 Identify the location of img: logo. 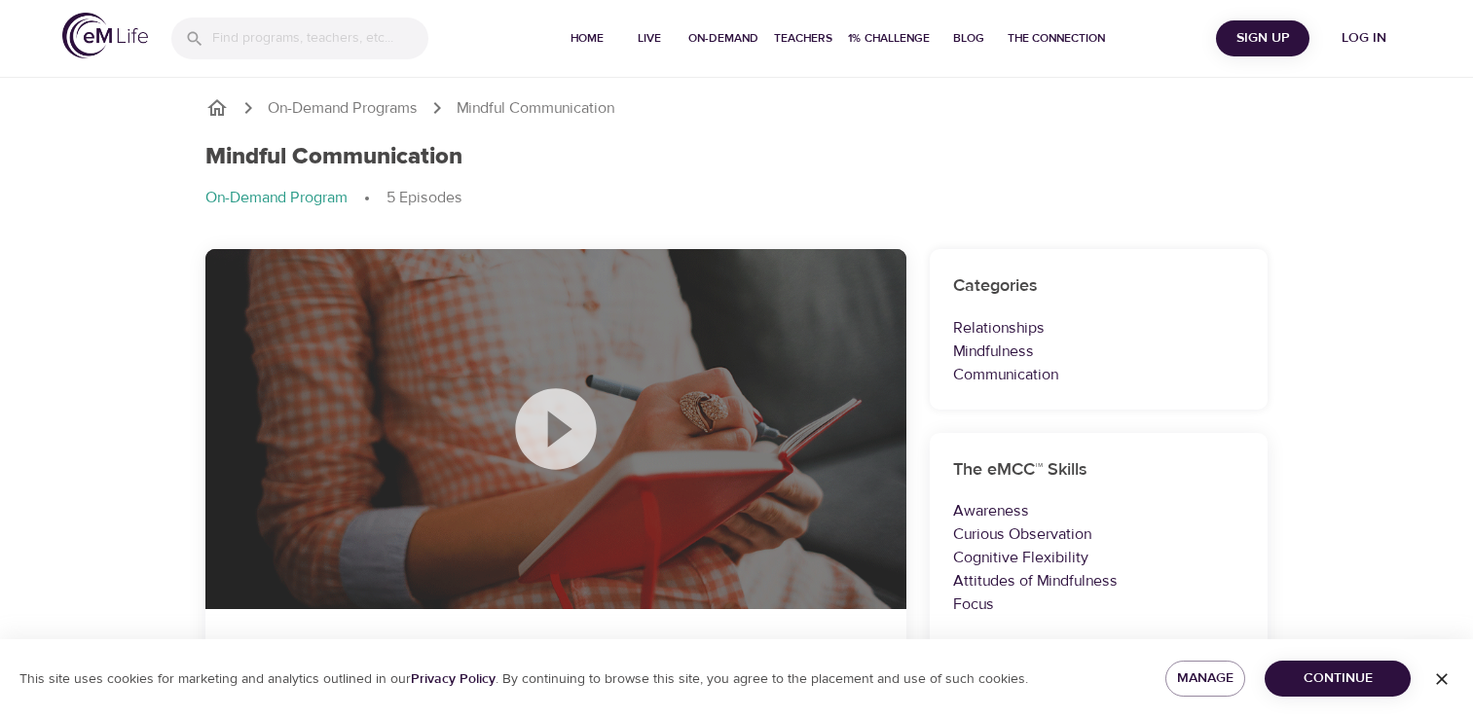
(105, 35).